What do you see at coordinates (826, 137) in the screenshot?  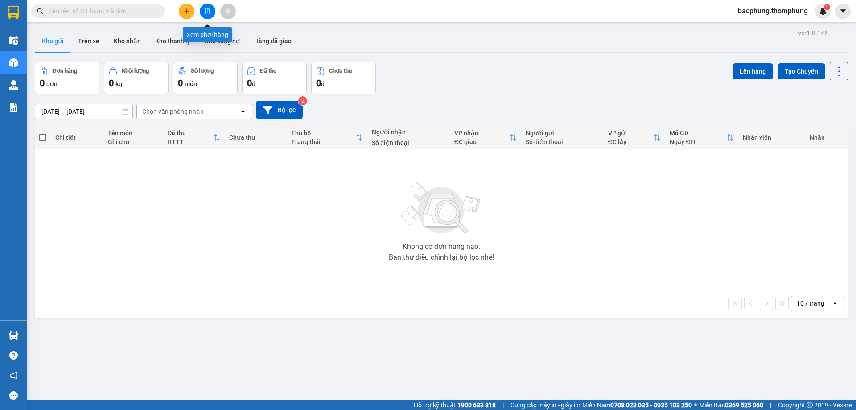 I see `div: Nhãn` at bounding box center [826, 137].